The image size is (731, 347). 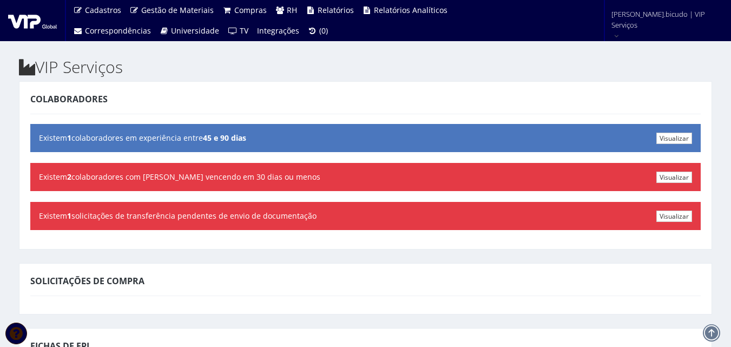 What do you see at coordinates (69, 99) in the screenshot?
I see `span: Colaboradores` at bounding box center [69, 99].